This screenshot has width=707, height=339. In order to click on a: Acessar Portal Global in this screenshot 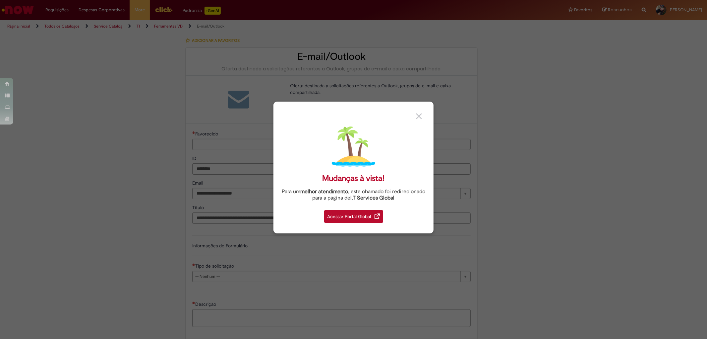, I will do `click(354, 214)`.